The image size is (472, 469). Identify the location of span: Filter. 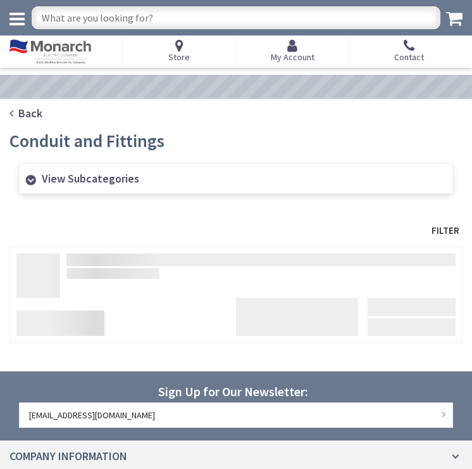
(236, 230).